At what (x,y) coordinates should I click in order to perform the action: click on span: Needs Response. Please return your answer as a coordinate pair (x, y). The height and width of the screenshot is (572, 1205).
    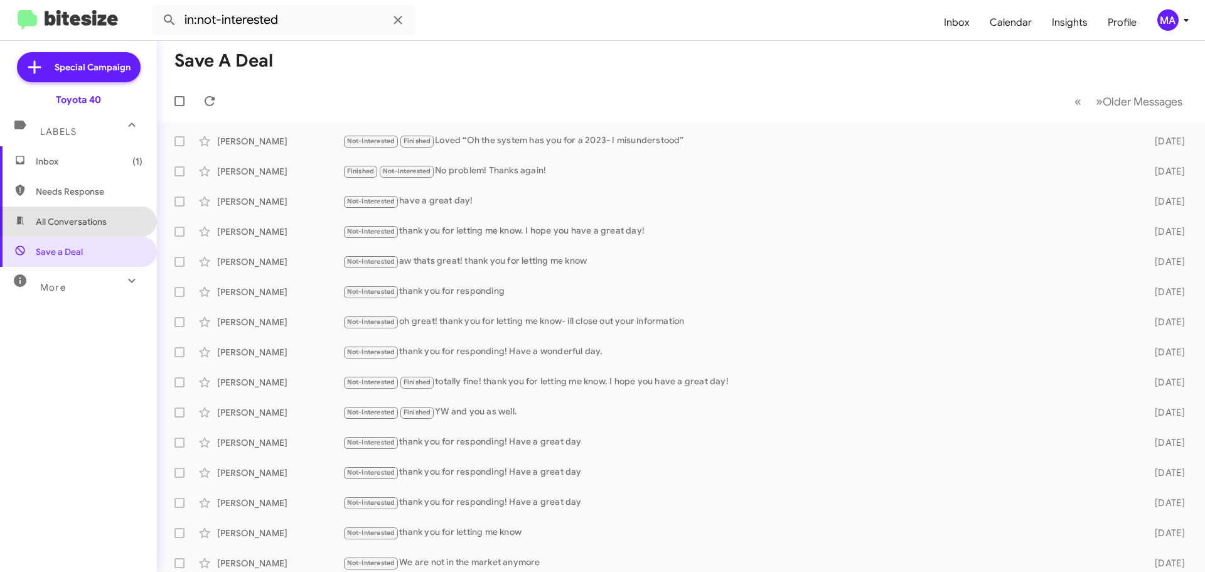
    Looking at the image, I should click on (89, 191).